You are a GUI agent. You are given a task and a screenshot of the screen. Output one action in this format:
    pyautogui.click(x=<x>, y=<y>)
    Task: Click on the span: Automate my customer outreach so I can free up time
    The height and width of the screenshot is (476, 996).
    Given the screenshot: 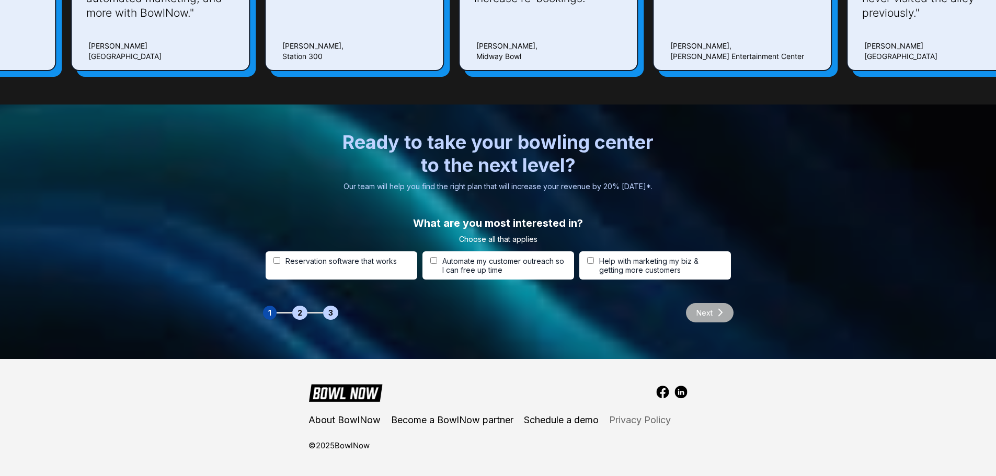 What is the action you would take?
    pyautogui.click(x=504, y=266)
    